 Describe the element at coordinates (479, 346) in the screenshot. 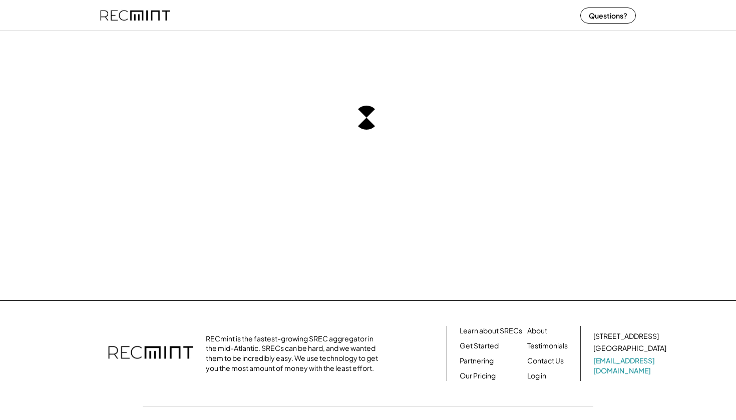

I see `a: Get Started` at that location.